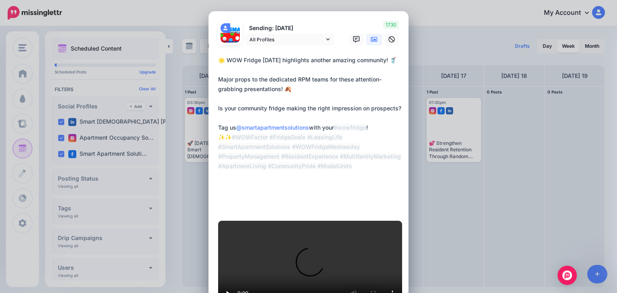 Image resolution: width=617 pixels, height=293 pixels. Describe the element at coordinates (287, 39) in the screenshot. I see `span: All Profiles` at that location.